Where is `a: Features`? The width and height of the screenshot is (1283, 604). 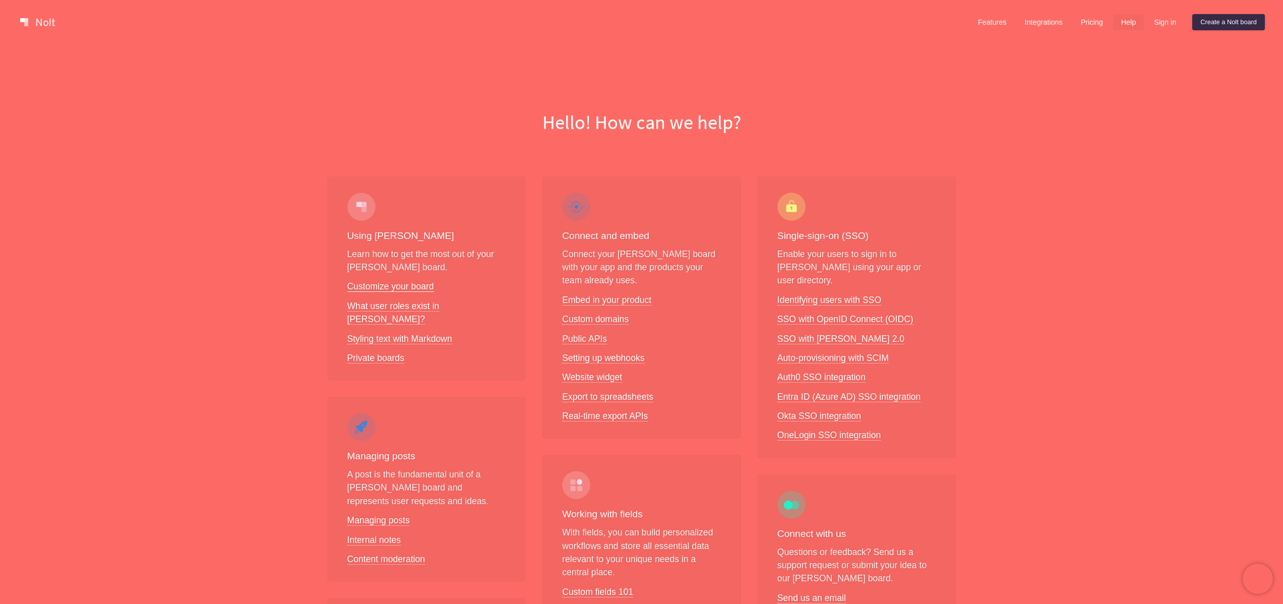 a: Features is located at coordinates (992, 22).